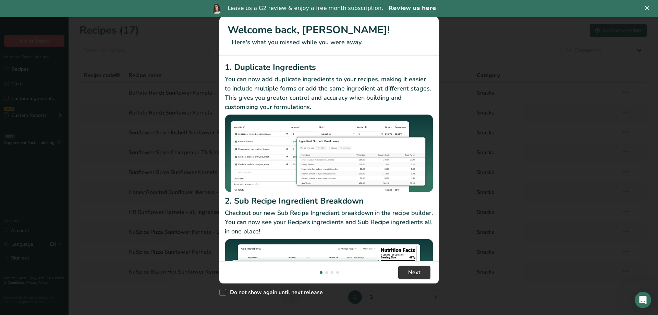 The height and width of the screenshot is (315, 658). Describe the element at coordinates (329, 222) in the screenshot. I see `p: Checkout our new Sub Recipe Ingredient breakdown in the recipe builder. You can now see your Reci...` at that location.